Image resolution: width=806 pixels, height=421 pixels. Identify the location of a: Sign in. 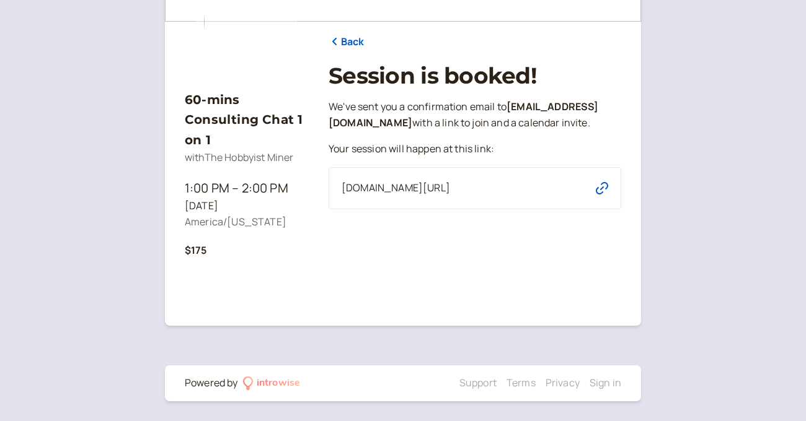
(605, 383).